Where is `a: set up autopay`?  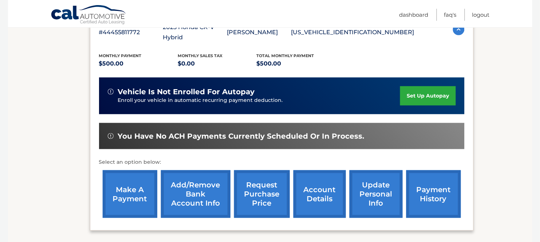
a: set up autopay is located at coordinates (428, 96).